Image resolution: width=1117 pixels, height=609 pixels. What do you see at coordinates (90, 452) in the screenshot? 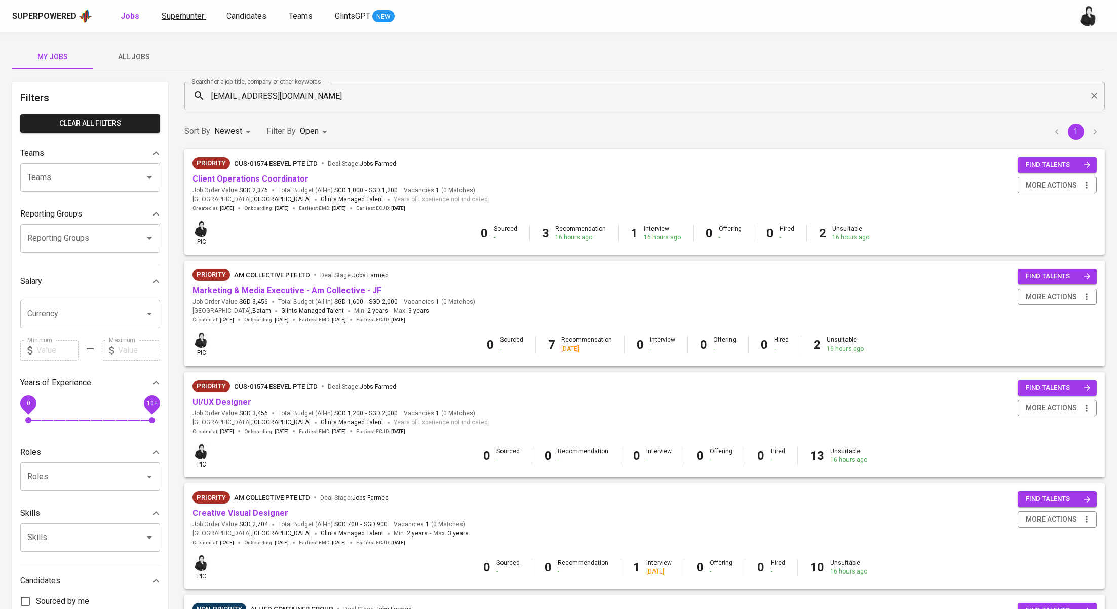
I see `div: Roles` at bounding box center [90, 452].